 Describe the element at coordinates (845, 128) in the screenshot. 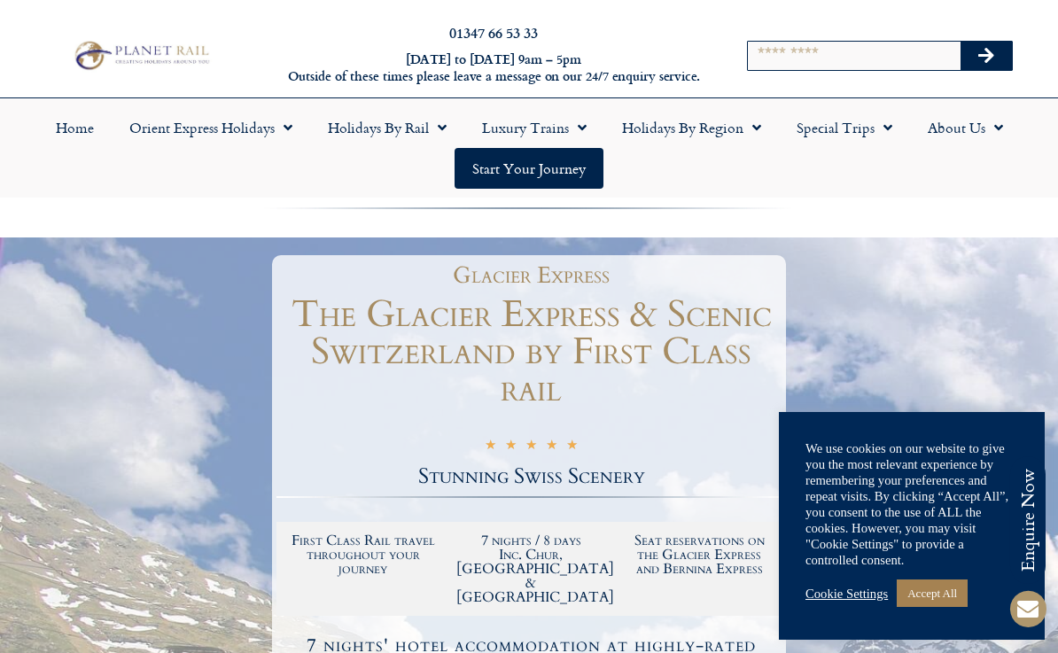

I see `a: Special Trips` at that location.